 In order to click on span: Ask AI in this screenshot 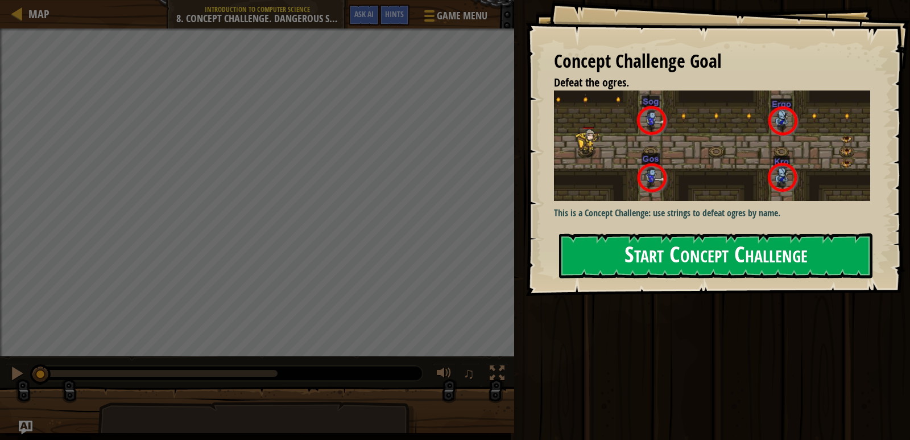, I will do `click(364, 14)`.